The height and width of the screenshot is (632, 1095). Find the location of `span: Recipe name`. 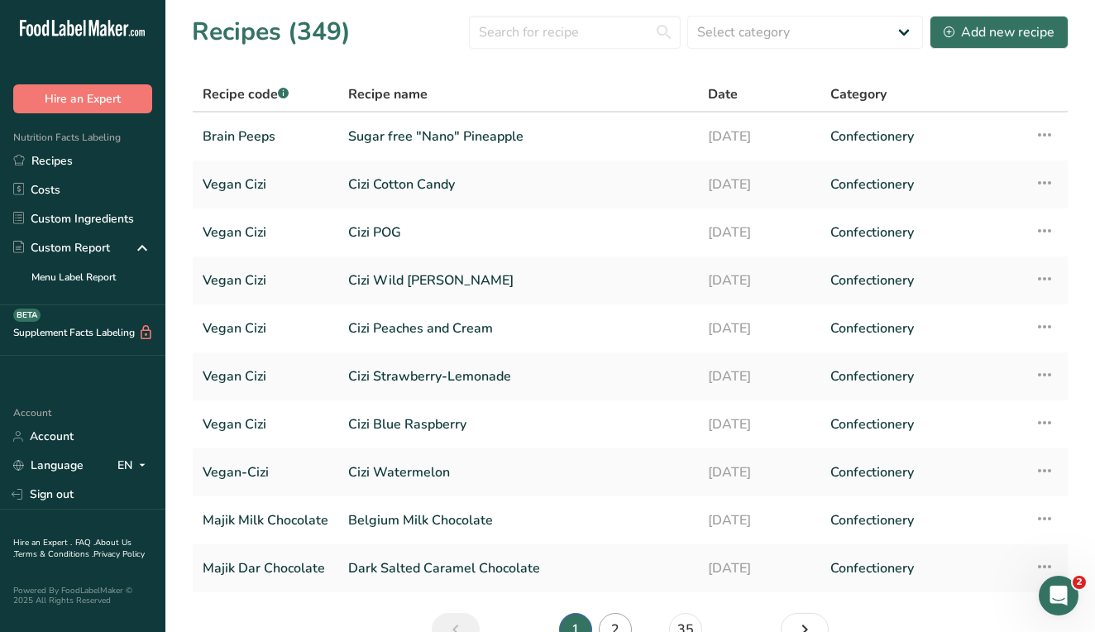

span: Recipe name is located at coordinates (388, 94).